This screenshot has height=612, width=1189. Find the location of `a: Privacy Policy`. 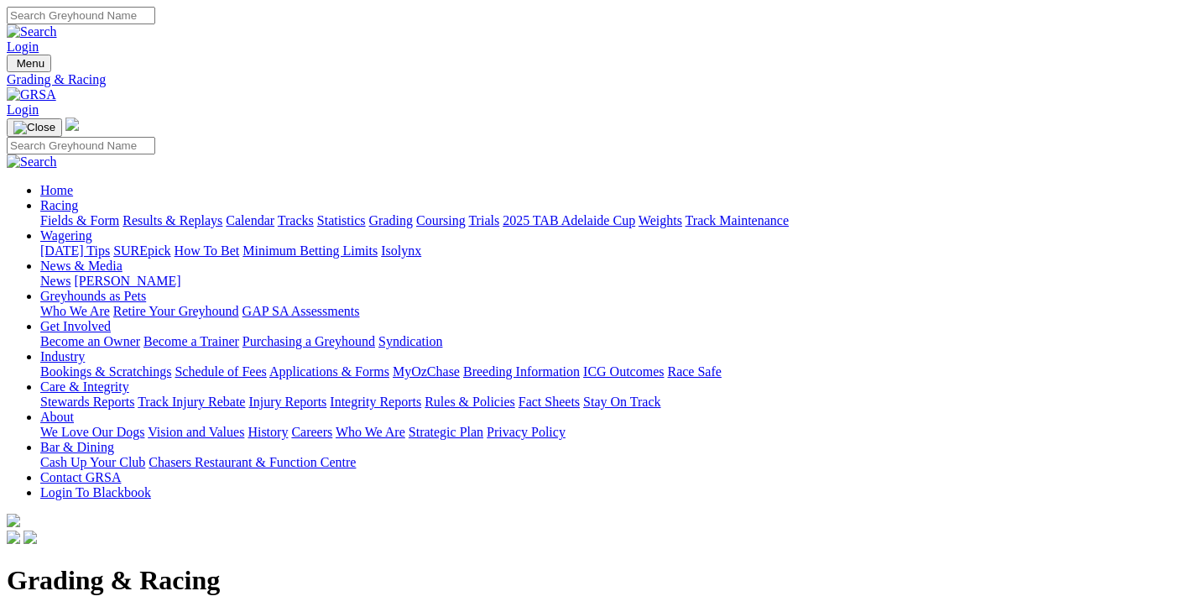

a: Privacy Policy is located at coordinates (526, 431).